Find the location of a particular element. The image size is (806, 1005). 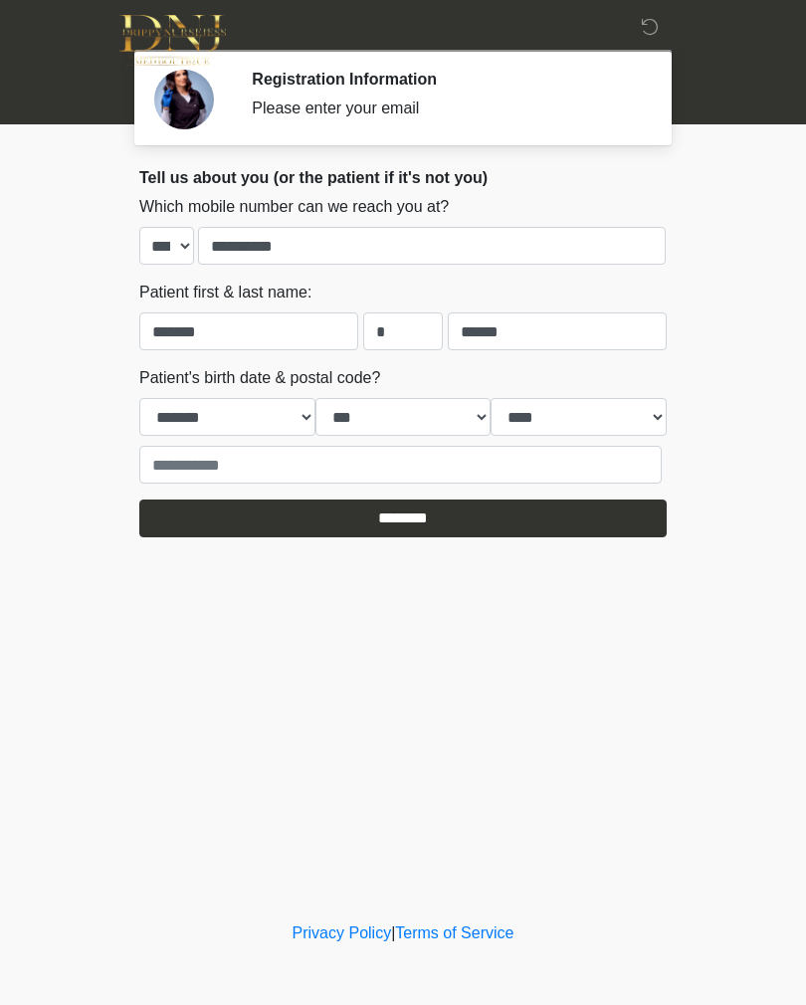

h2: Tell us about you (or the patient if it's not you) is located at coordinates (403, 177).